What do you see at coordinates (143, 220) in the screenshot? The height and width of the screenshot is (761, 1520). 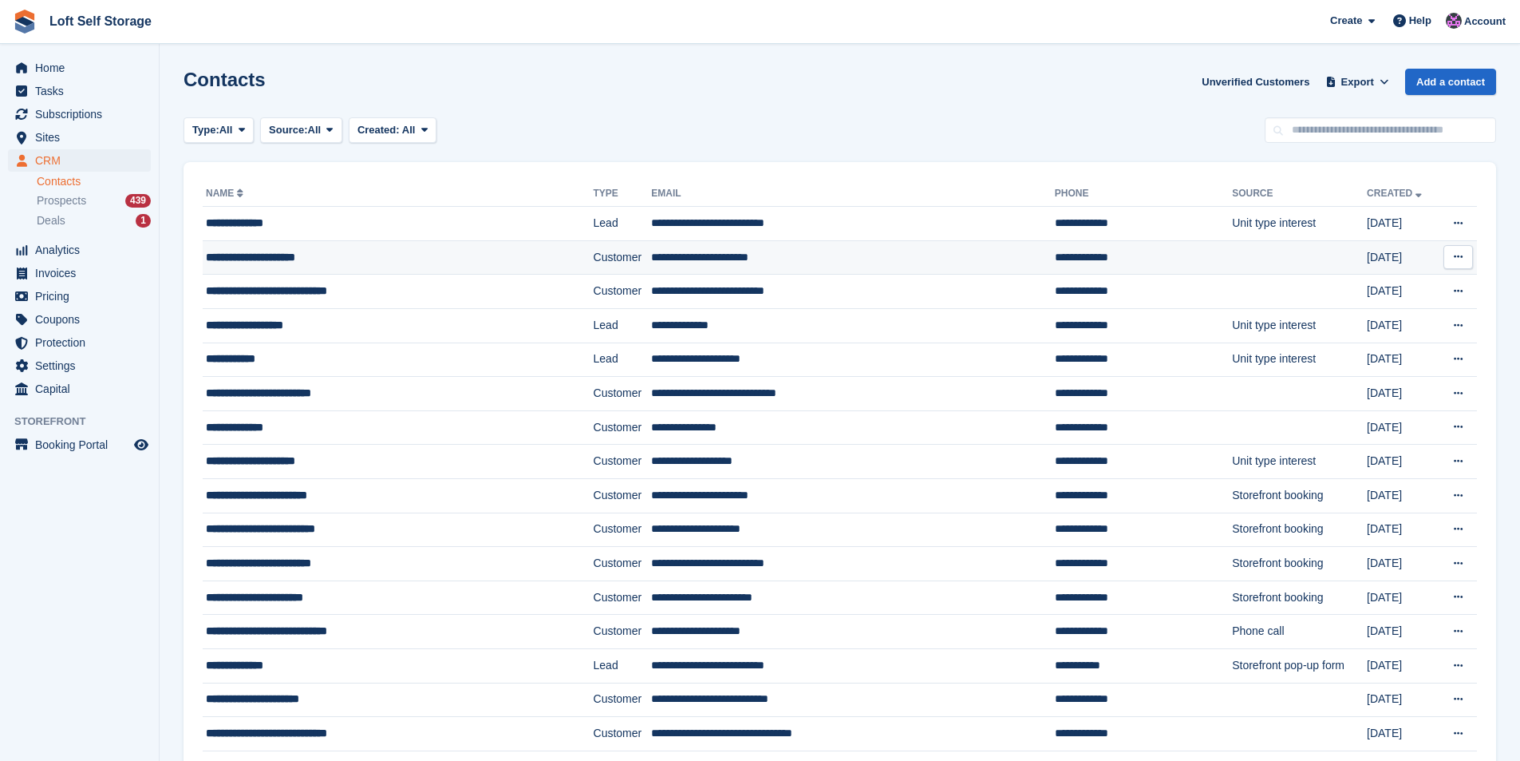 I see `div: 1` at bounding box center [143, 220].